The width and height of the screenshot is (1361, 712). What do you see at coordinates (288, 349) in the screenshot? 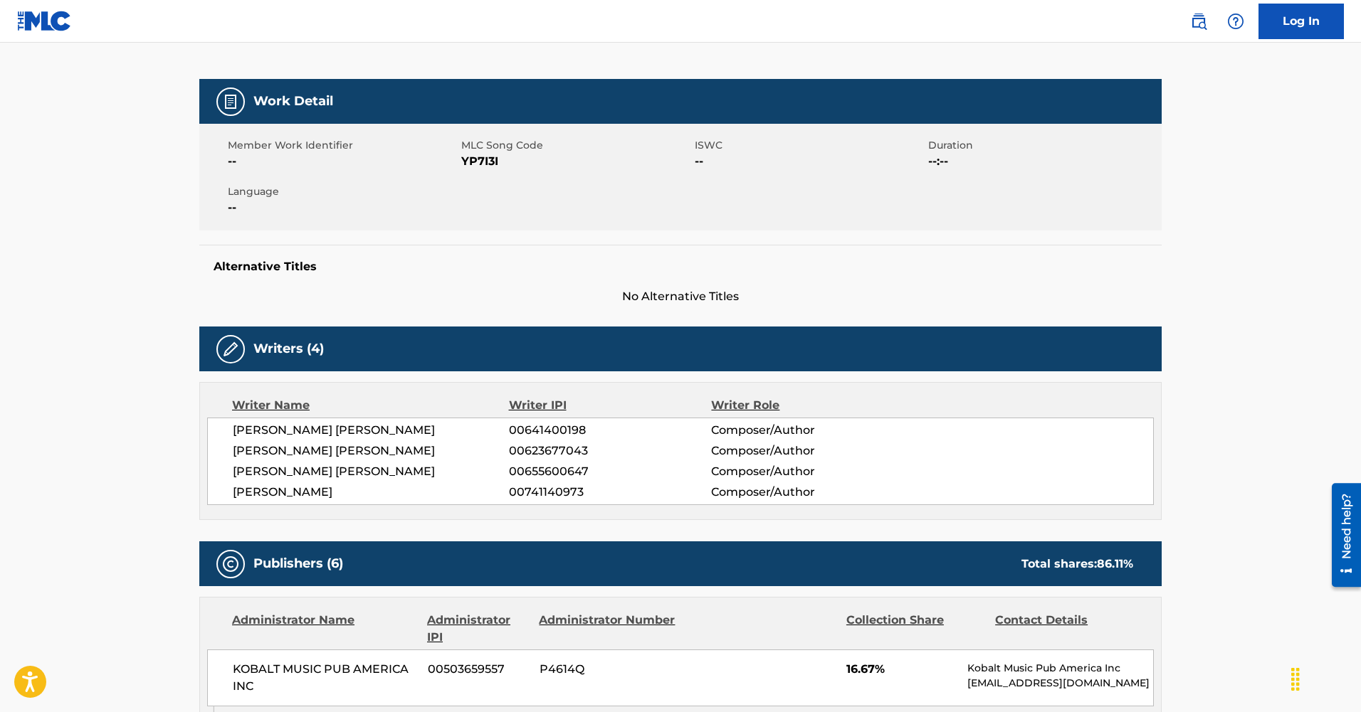
I see `h5: Writers (4)` at bounding box center [288, 349].